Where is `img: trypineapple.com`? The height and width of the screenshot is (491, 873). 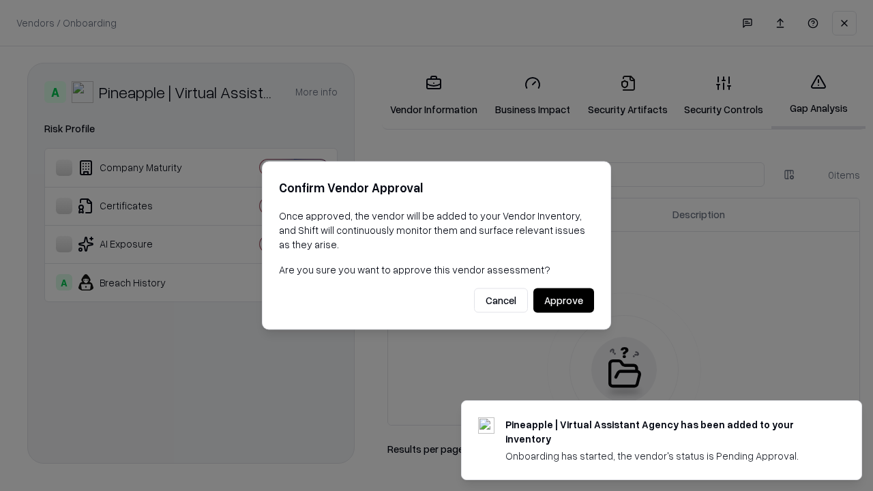 img: trypineapple.com is located at coordinates (486, 426).